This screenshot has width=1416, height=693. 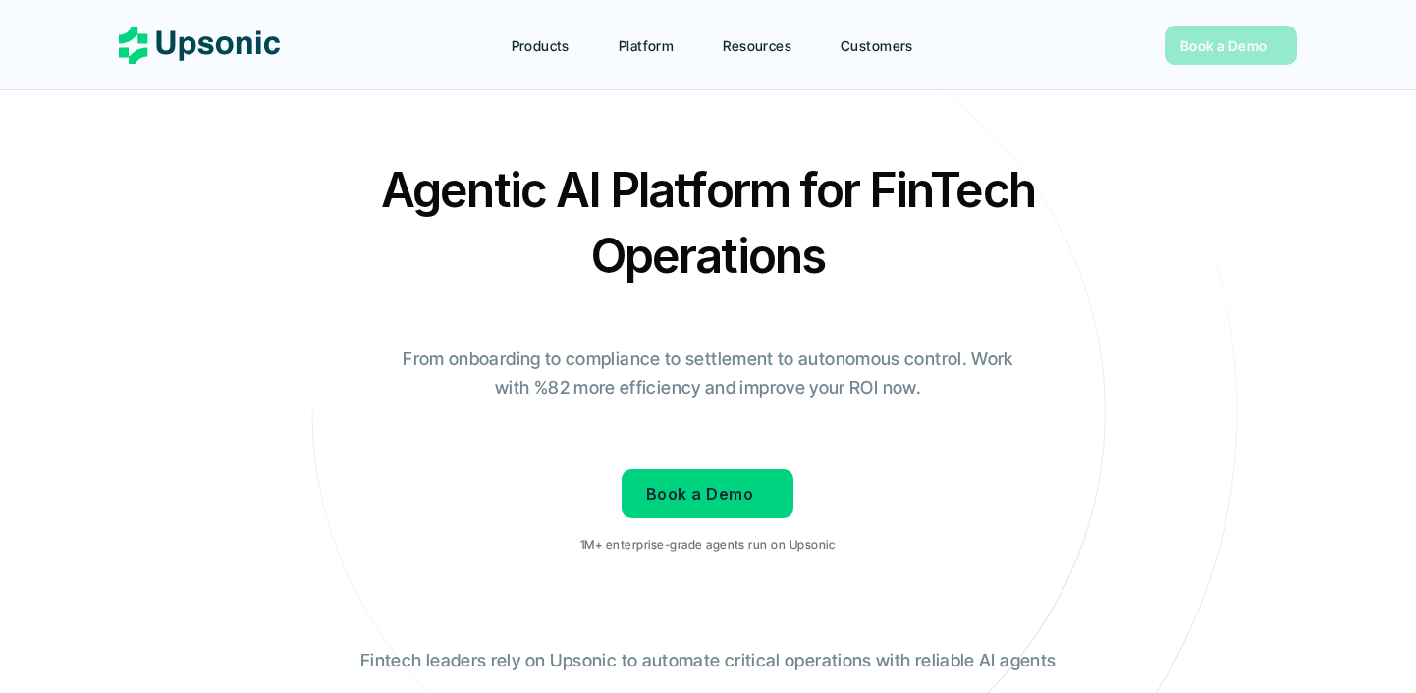 I want to click on p: Products, so click(x=540, y=45).